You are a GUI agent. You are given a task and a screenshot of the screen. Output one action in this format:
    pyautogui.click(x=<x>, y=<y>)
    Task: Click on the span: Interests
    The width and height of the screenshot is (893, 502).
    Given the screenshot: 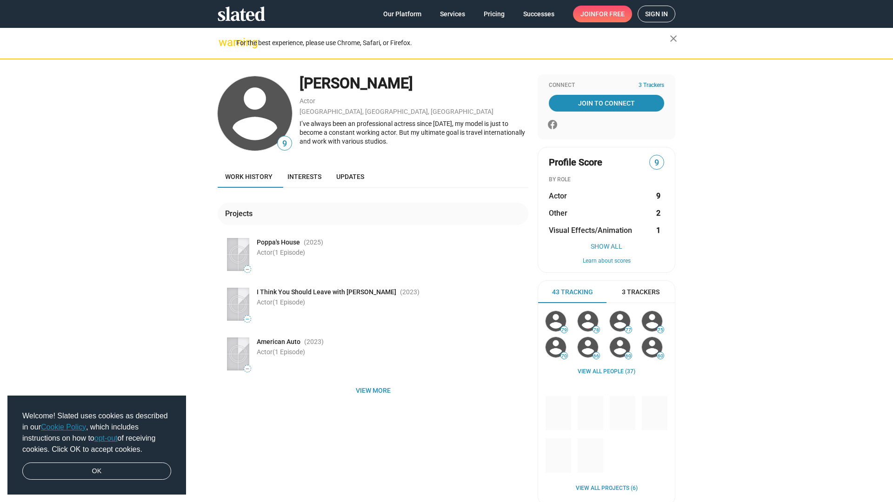 What is the action you would take?
    pyautogui.click(x=304, y=177)
    